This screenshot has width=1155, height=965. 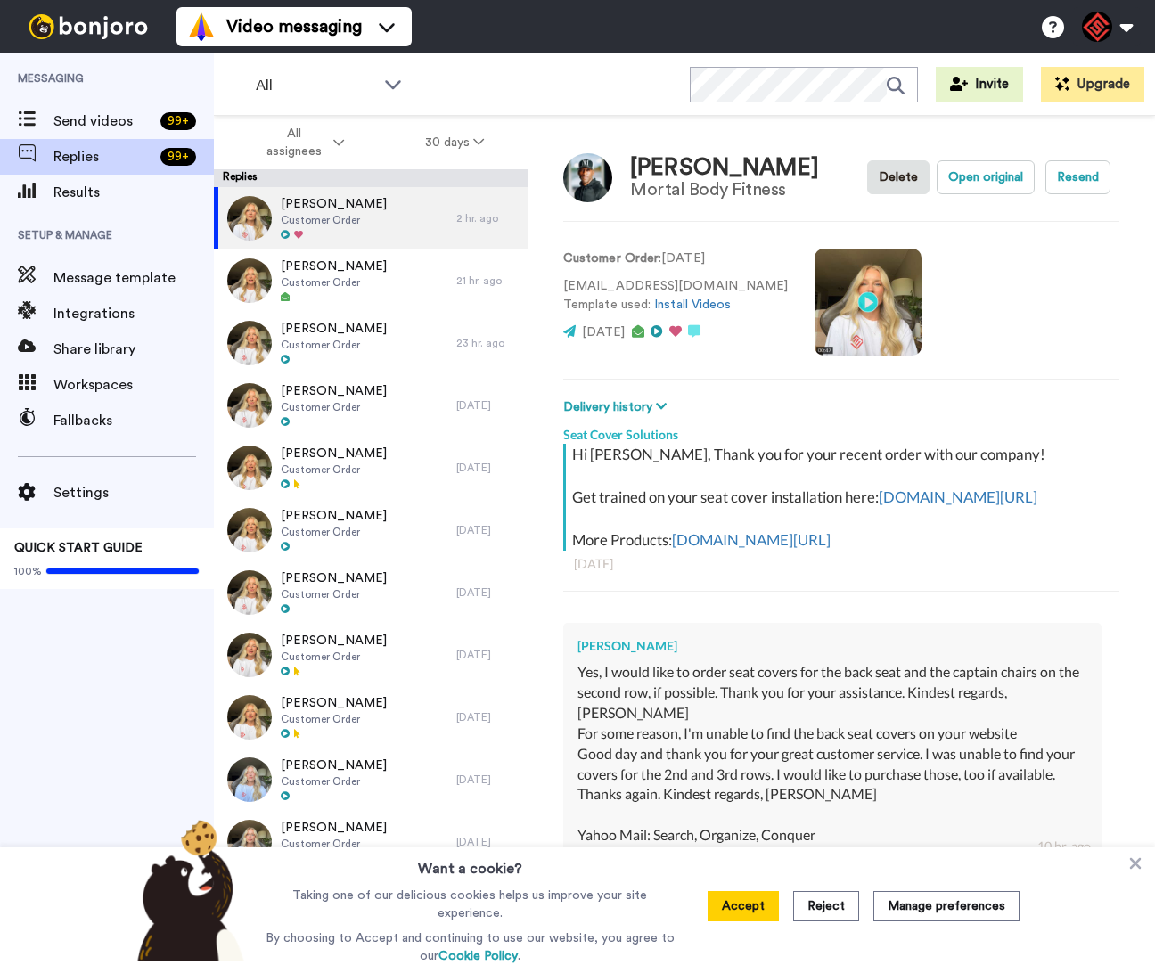 I want to click on button: Upgrade, so click(x=1093, y=85).